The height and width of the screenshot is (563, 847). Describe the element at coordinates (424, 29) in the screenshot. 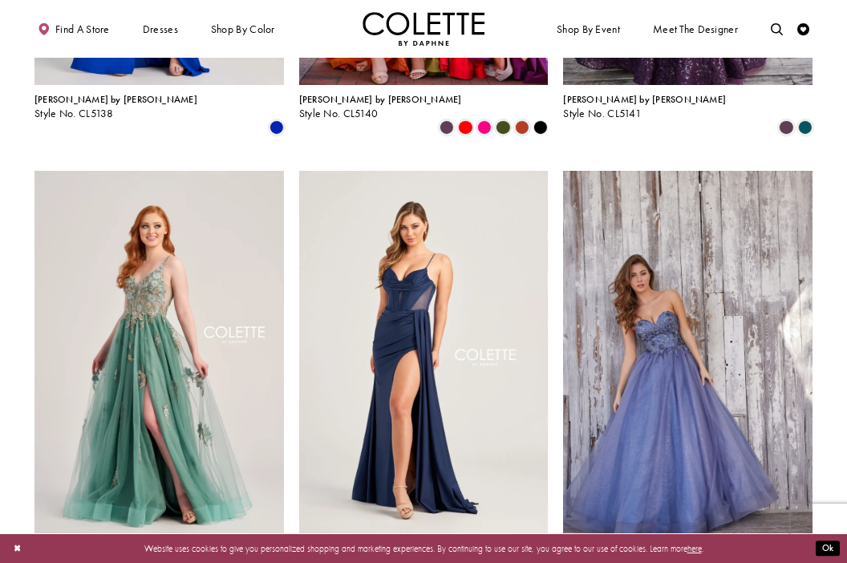

I see `a: Visit Home Page` at that location.